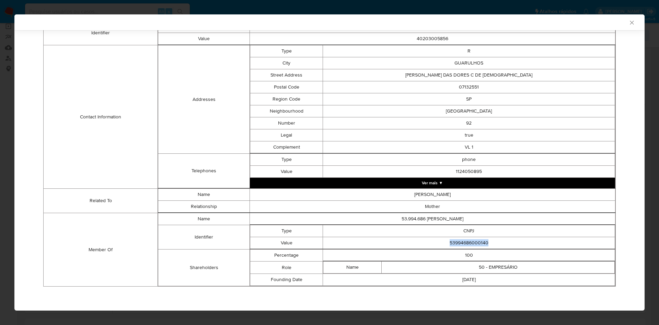 Image resolution: width=659 pixels, height=325 pixels. What do you see at coordinates (204, 100) in the screenshot?
I see `td: Addresses` at bounding box center [204, 100].